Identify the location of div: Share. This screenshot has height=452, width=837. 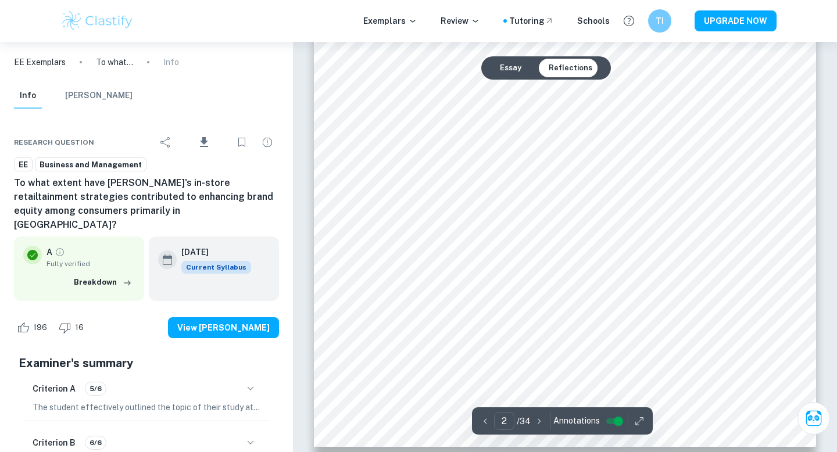
(166, 142).